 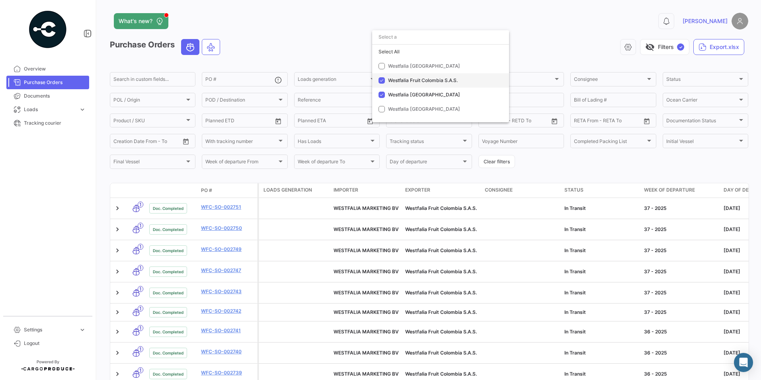 I want to click on span: Westfalia Fruit Colombia S.A.S., so click(x=423, y=80).